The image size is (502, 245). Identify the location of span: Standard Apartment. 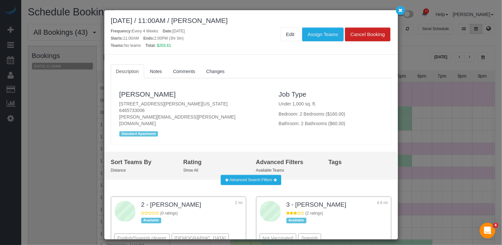
(139, 134).